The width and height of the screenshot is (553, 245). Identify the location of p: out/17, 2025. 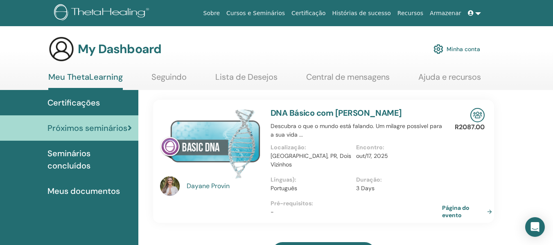
(397, 156).